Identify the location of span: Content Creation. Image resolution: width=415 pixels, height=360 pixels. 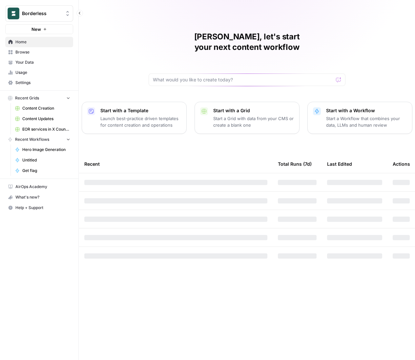
(46, 108).